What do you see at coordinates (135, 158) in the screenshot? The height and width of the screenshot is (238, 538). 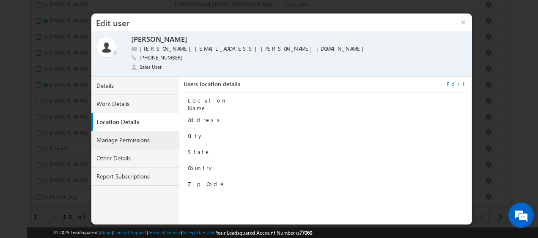 I see `a: Other Details` at bounding box center [135, 158].